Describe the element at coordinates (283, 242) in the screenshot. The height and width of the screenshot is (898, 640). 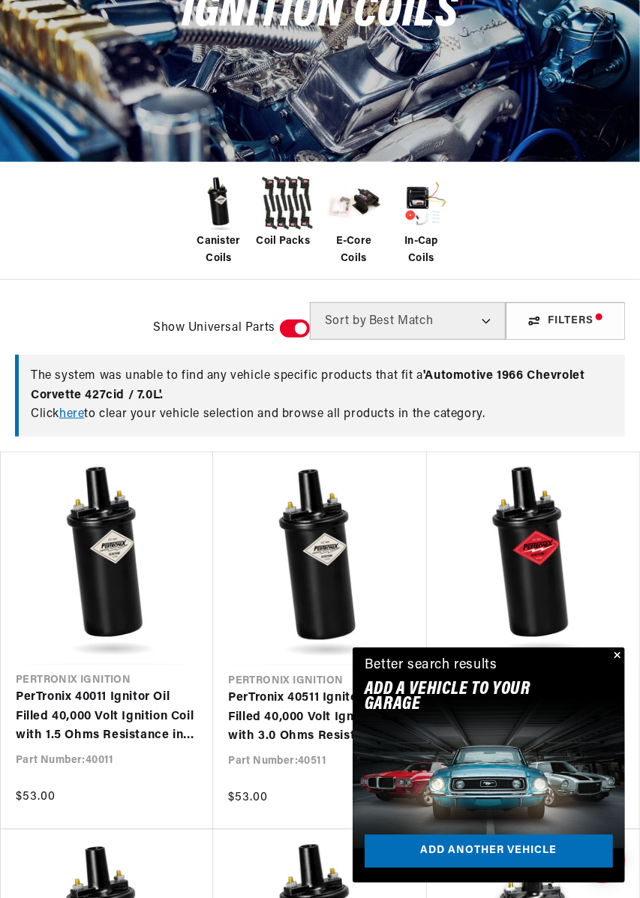
I see `span: Coil Packs` at that location.